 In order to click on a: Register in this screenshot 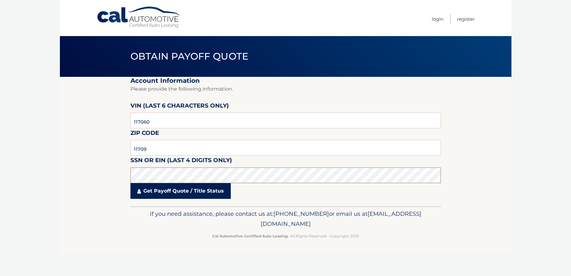, I will do `click(466, 19)`.